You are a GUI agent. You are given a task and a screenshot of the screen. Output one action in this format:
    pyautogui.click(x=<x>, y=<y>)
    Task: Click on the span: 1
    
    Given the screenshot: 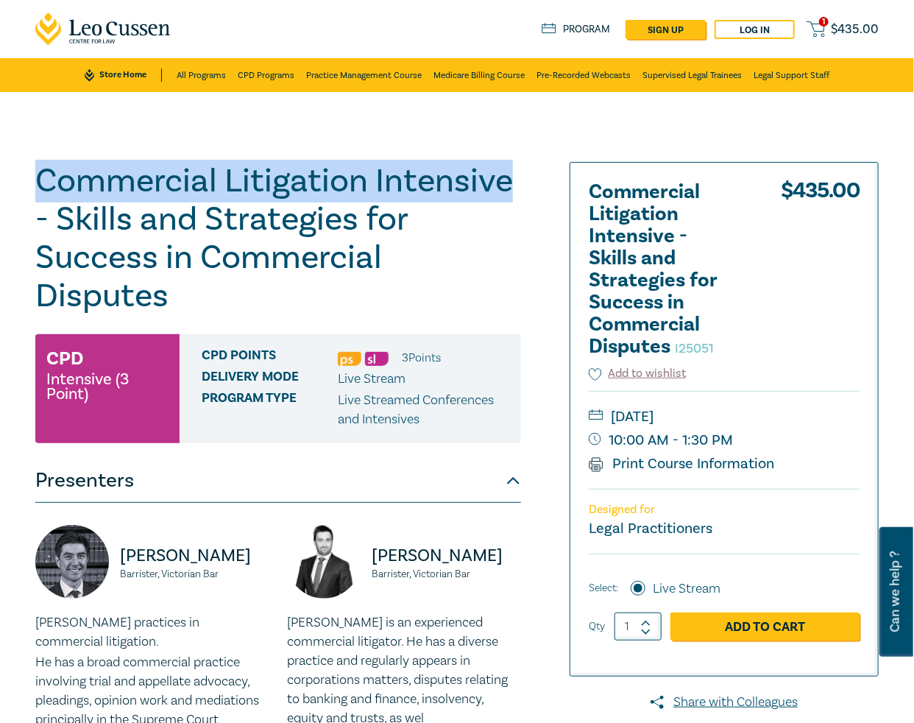 What is the action you would take?
    pyautogui.click(x=823, y=21)
    